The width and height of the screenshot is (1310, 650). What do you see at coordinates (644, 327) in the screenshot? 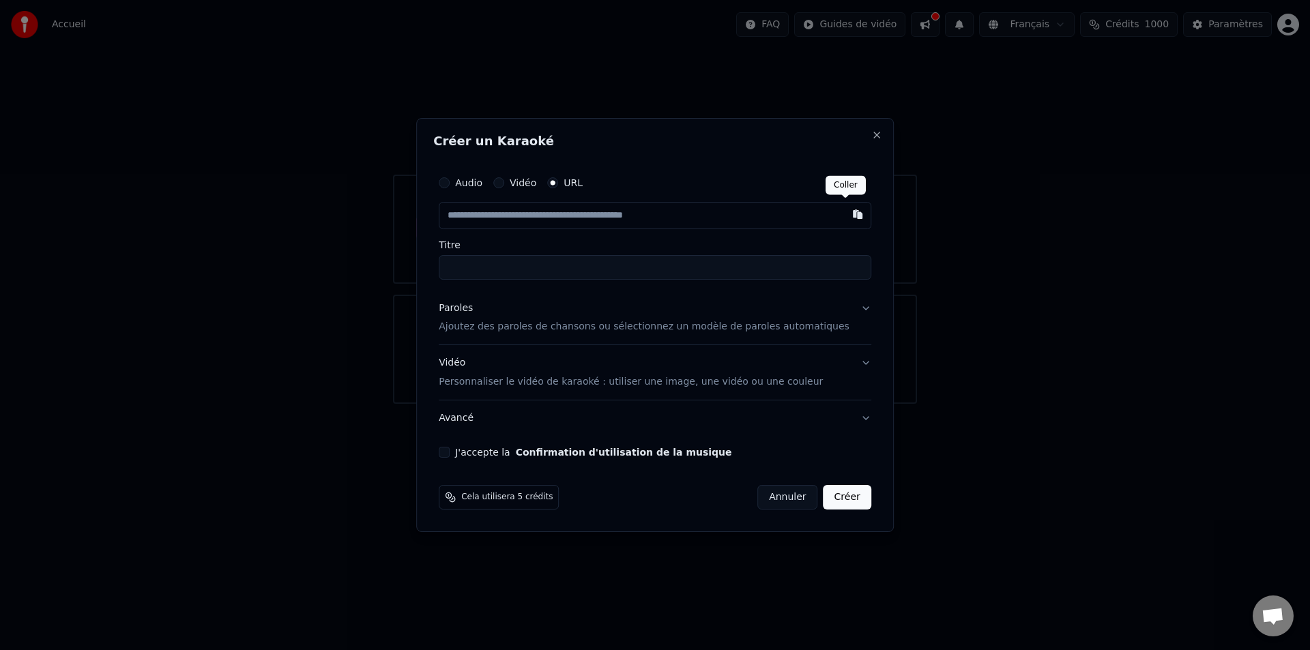
I see `p: Ajoutez des paroles de chansons ou sélectionnez un modèle de paroles automatiques` at bounding box center [644, 327].